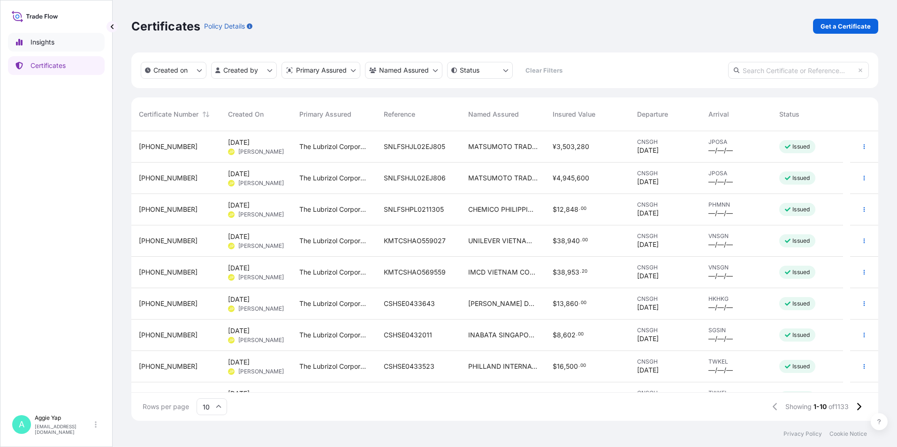 This screenshot has height=447, width=897. What do you see at coordinates (558, 147) in the screenshot?
I see `span: 3` at bounding box center [558, 147].